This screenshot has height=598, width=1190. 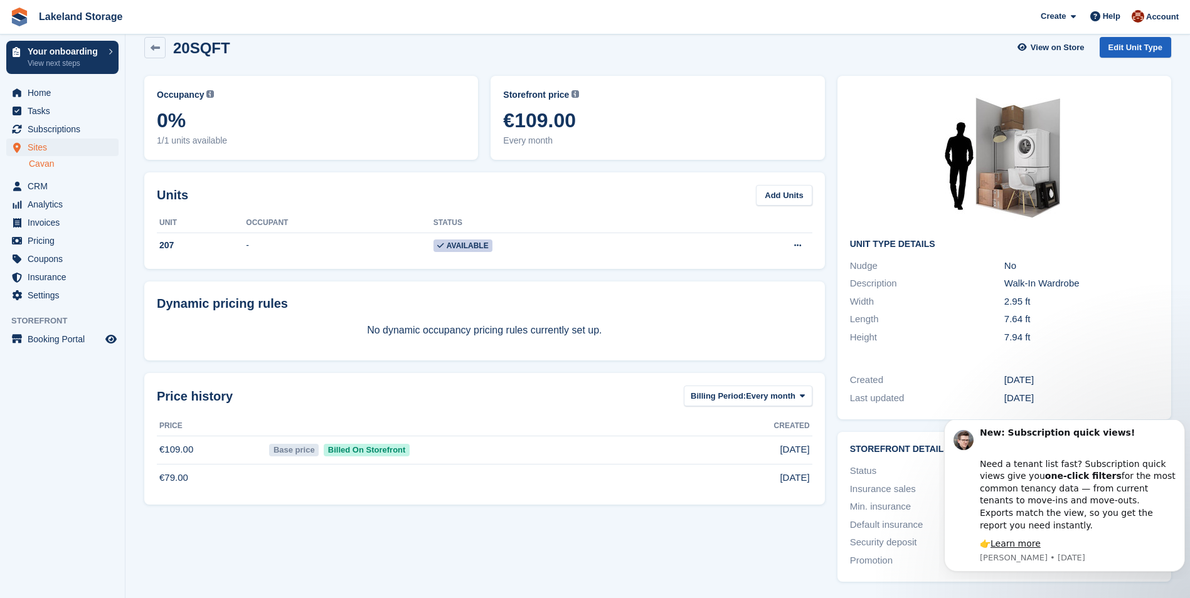 I want to click on span: 1/1 units available, so click(x=311, y=140).